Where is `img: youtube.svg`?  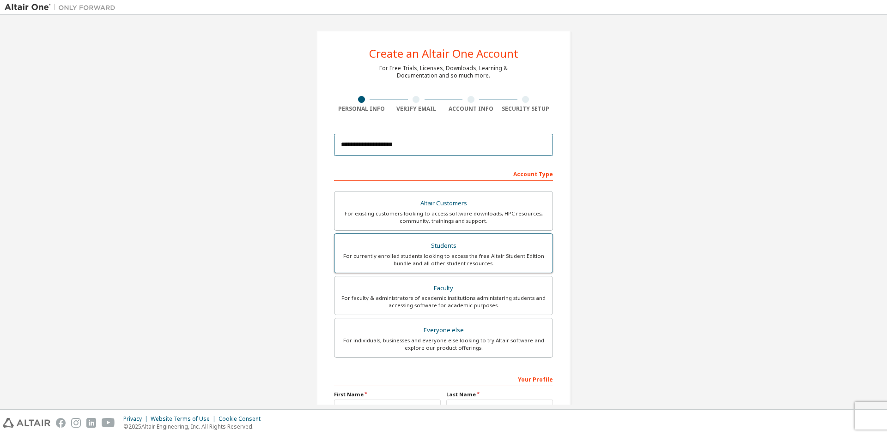
img: youtube.svg is located at coordinates (108, 423).